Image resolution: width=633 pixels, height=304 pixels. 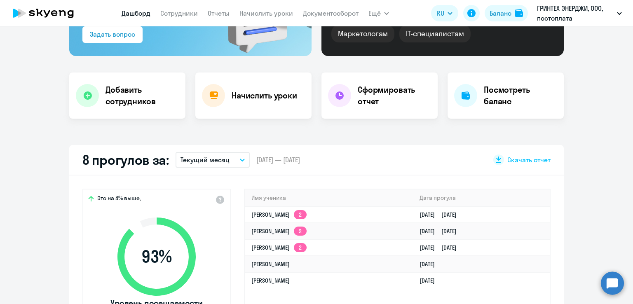 What do you see at coordinates (119, 199) in the screenshot?
I see `span: Это на 4% выше,` at bounding box center [119, 199].